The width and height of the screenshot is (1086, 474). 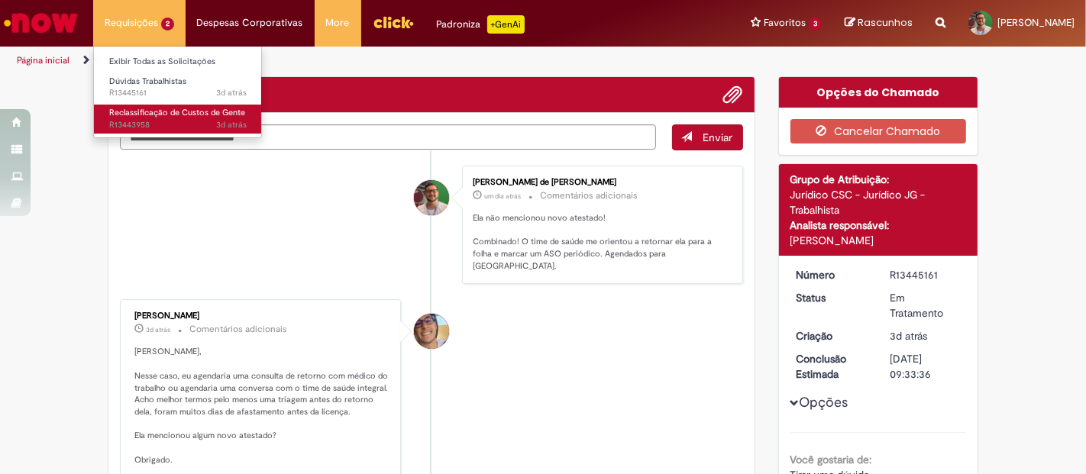 What do you see at coordinates (178, 93) in the screenshot?
I see `span: R13445161` at bounding box center [178, 93].